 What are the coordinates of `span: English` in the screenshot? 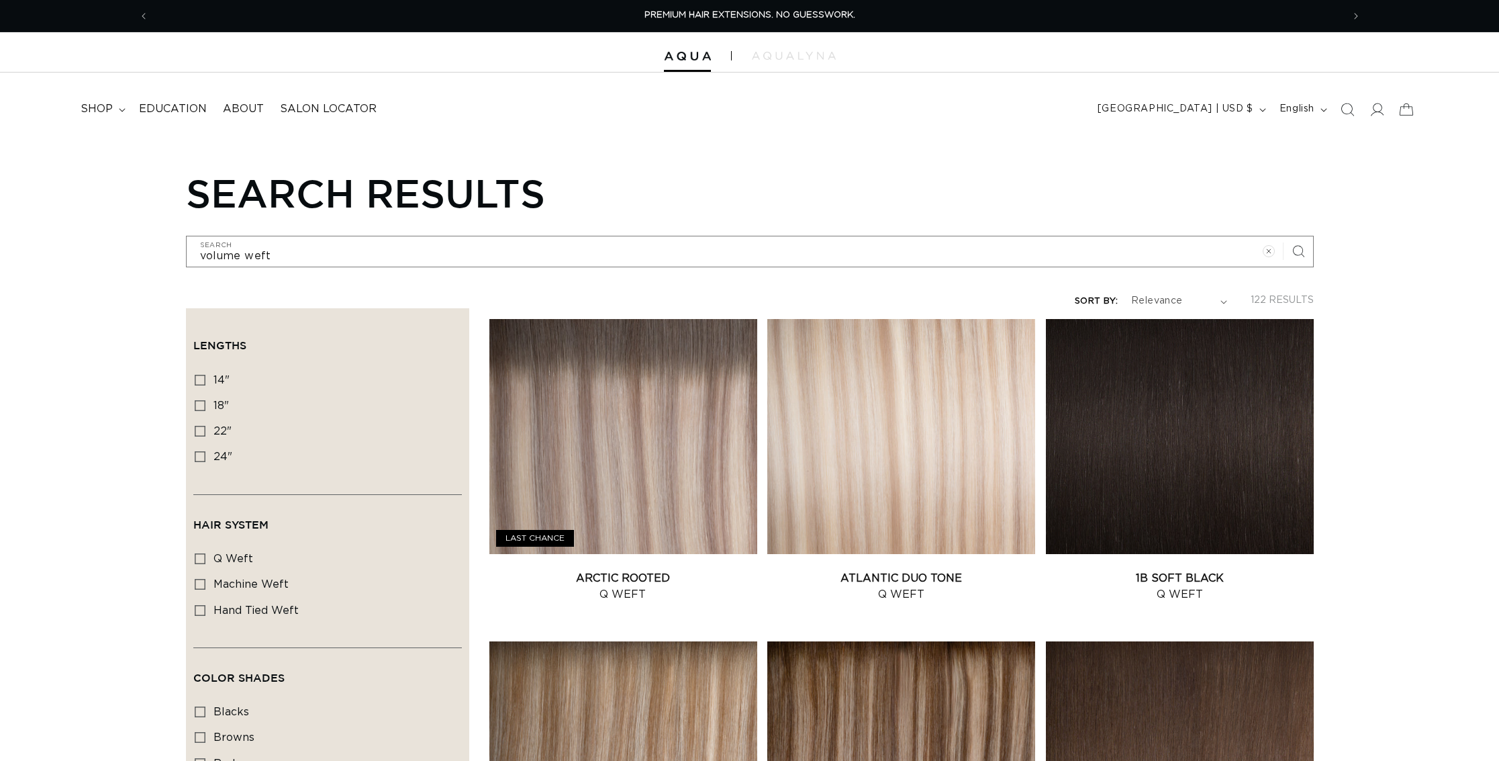 It's located at (1297, 109).